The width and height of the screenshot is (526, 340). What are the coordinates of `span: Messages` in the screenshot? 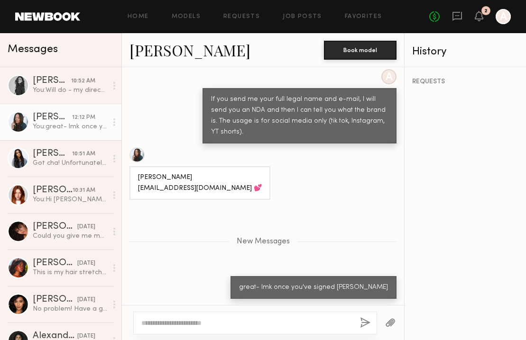 It's located at (33, 49).